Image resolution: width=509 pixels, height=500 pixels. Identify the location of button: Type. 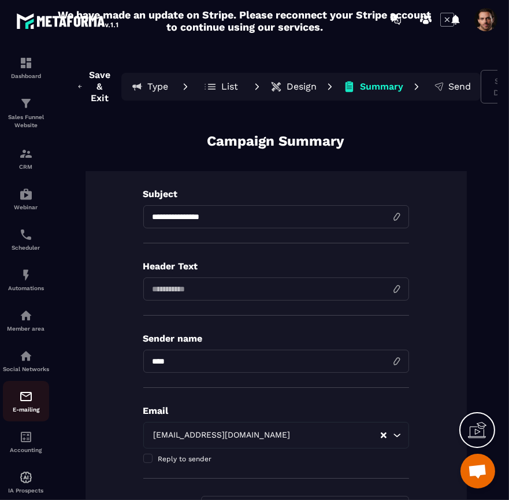
(150, 87).